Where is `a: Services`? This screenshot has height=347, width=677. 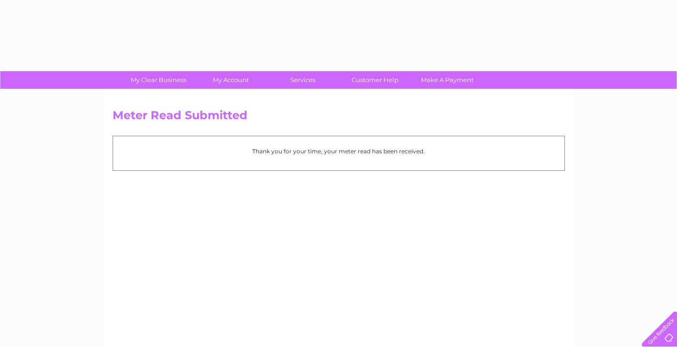
a: Services is located at coordinates (303, 80).